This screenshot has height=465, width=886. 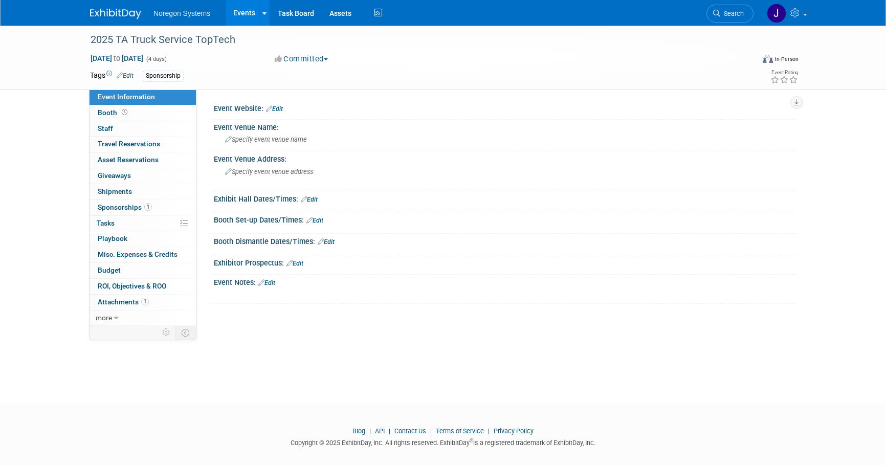 What do you see at coordinates (732, 13) in the screenshot?
I see `span: Search` at bounding box center [732, 13].